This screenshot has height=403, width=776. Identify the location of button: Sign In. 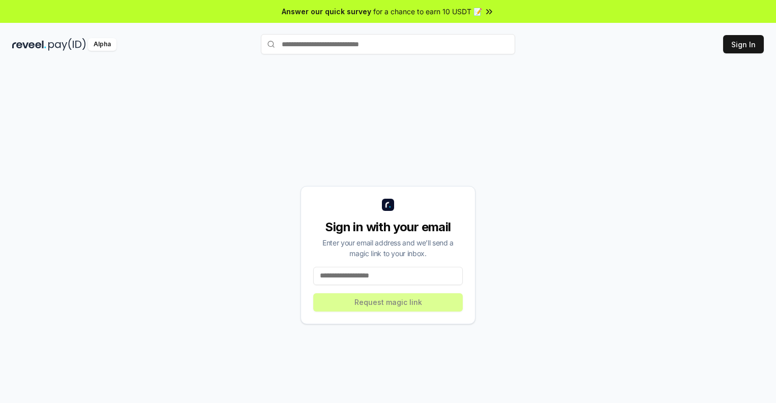
(744, 44).